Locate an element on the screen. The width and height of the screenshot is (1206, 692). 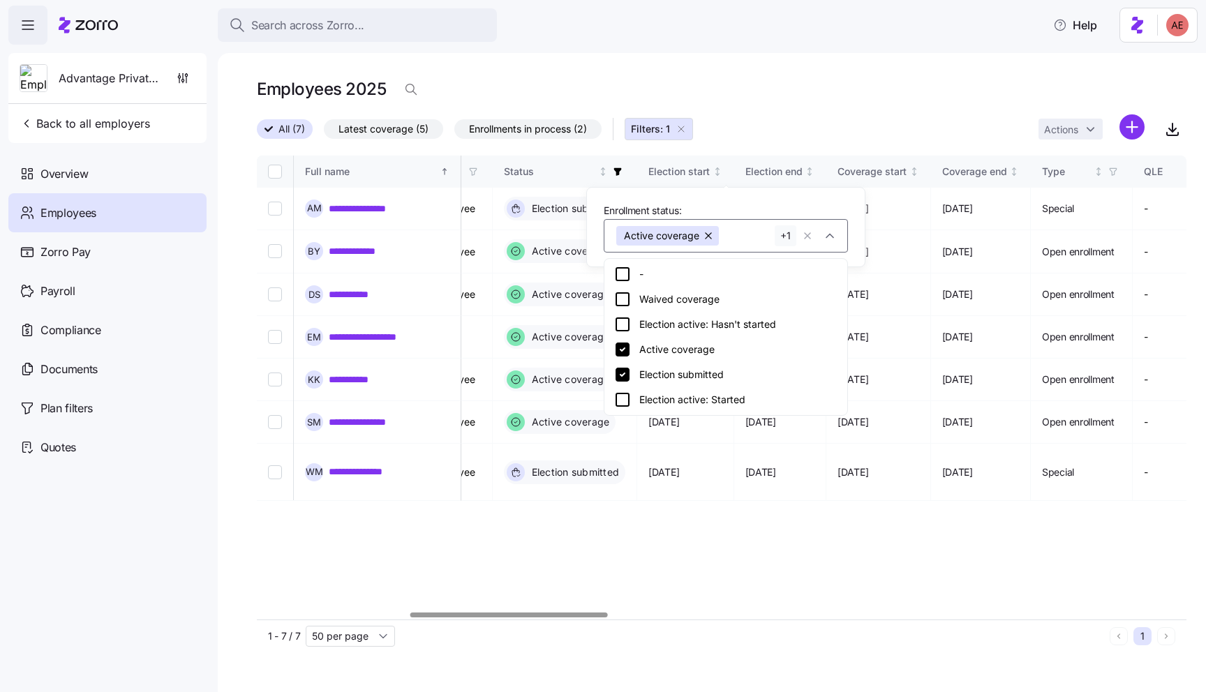
img: 895f944e64461857a237cd5bc4dd3f78 is located at coordinates (1177, 25).